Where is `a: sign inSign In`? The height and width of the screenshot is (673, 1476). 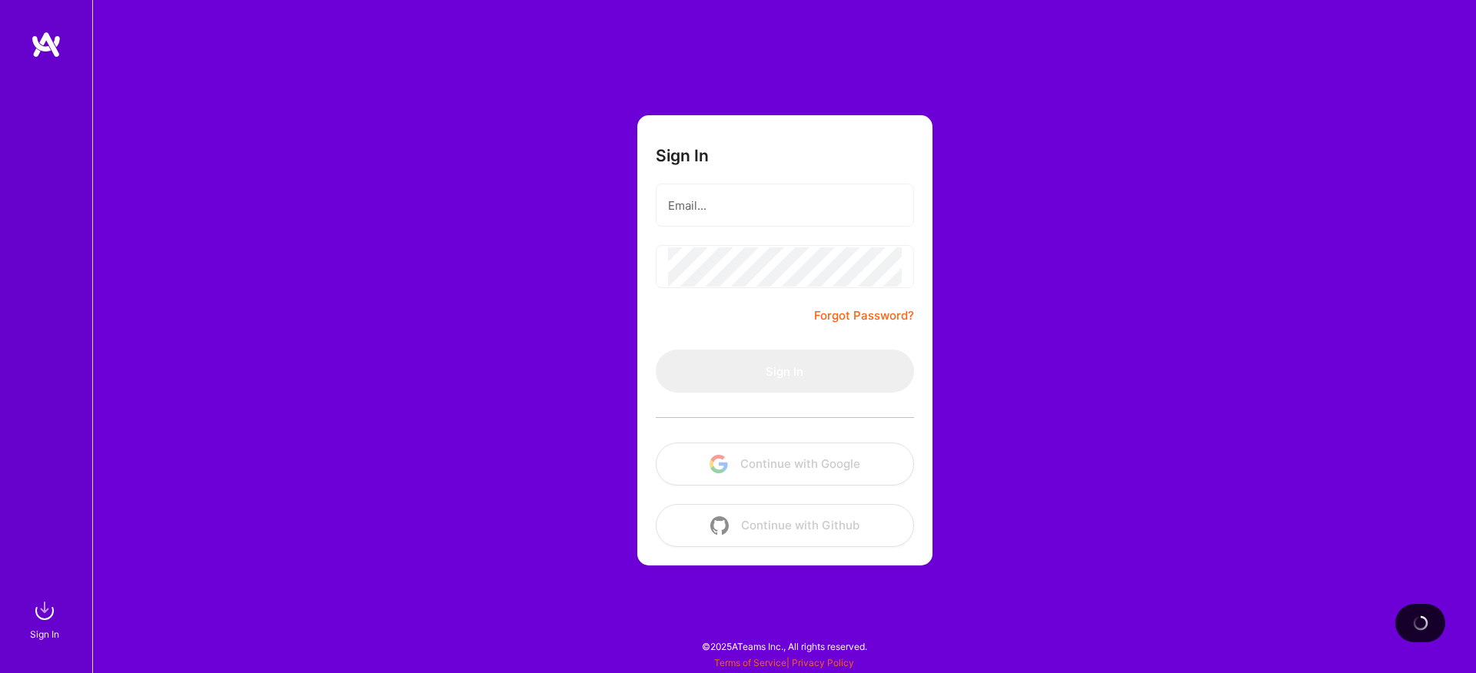
a: sign inSign In is located at coordinates (46, 619).